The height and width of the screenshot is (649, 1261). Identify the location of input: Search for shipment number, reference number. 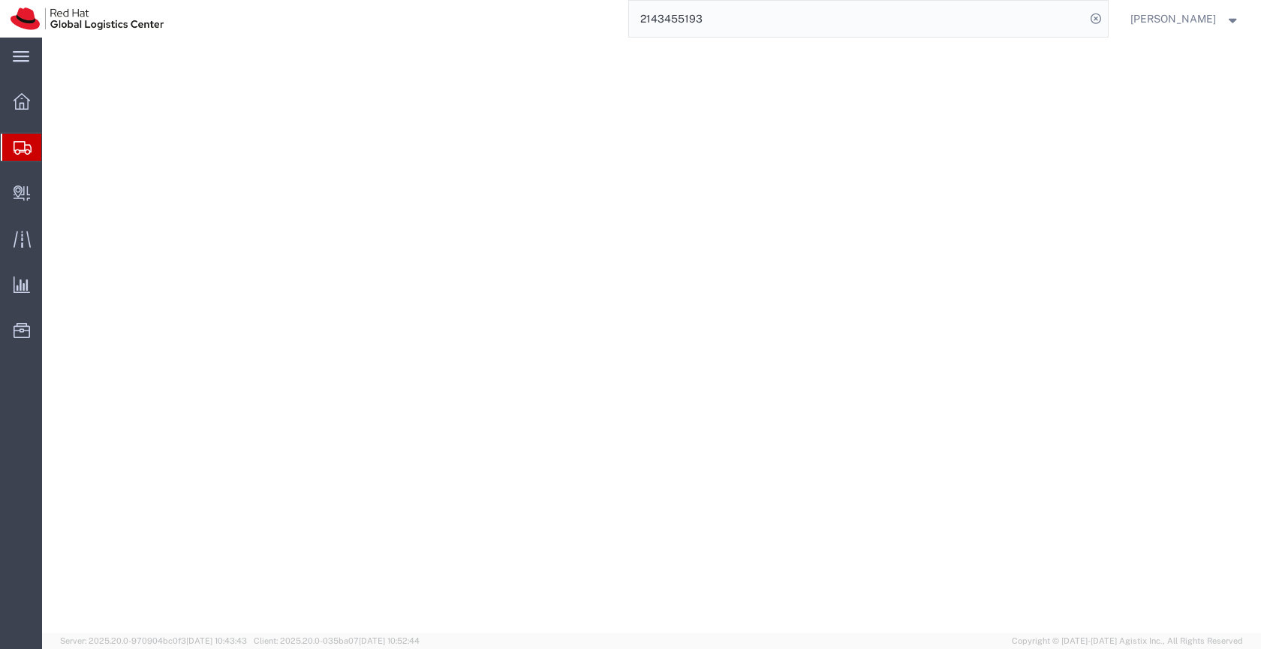
(857, 19).